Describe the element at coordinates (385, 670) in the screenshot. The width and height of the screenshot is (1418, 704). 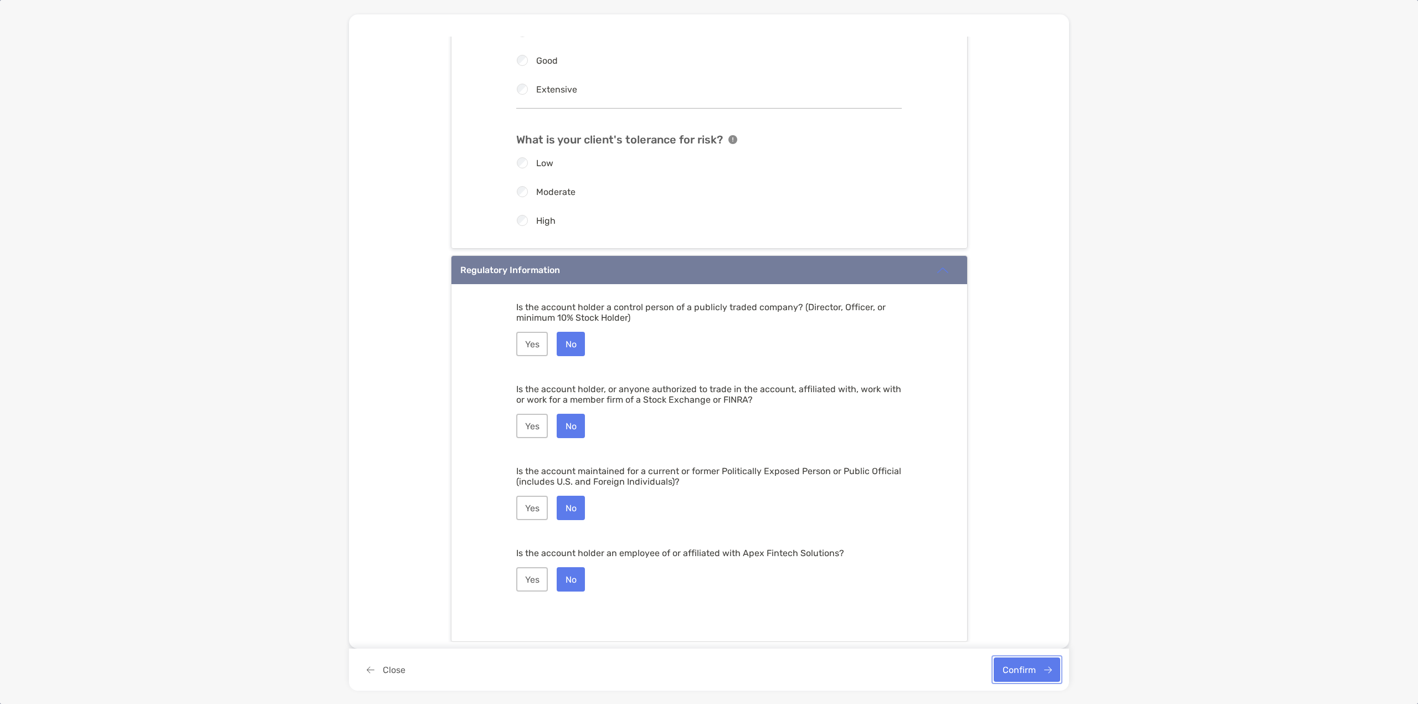
I see `button: Close` at that location.